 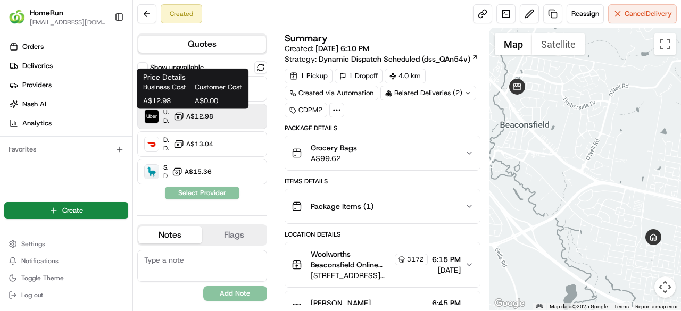 I want to click on a: Terms (opens in new tab), so click(x=621, y=306).